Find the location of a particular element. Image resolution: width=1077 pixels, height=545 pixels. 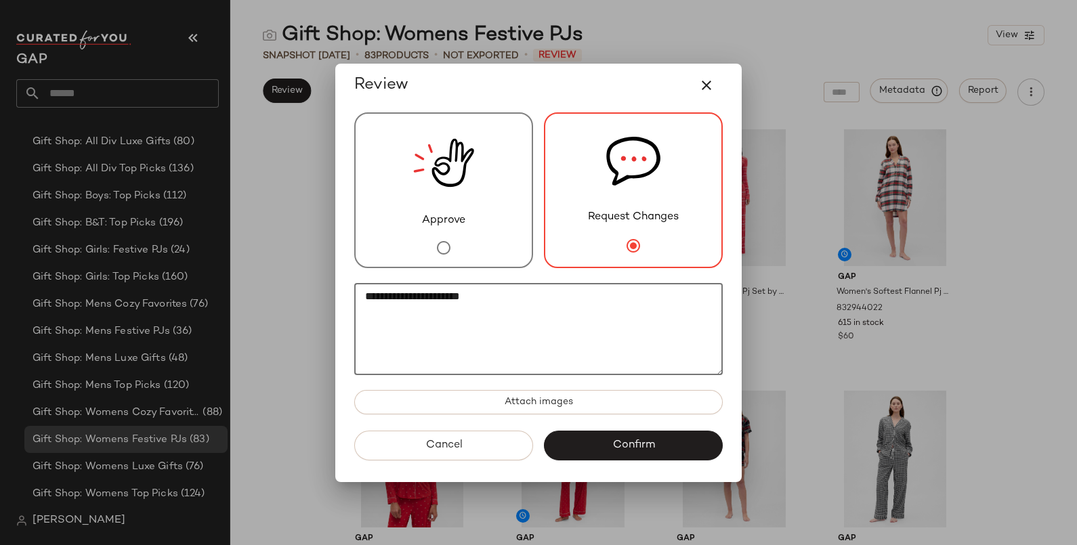

span: Confirm is located at coordinates (632, 445).